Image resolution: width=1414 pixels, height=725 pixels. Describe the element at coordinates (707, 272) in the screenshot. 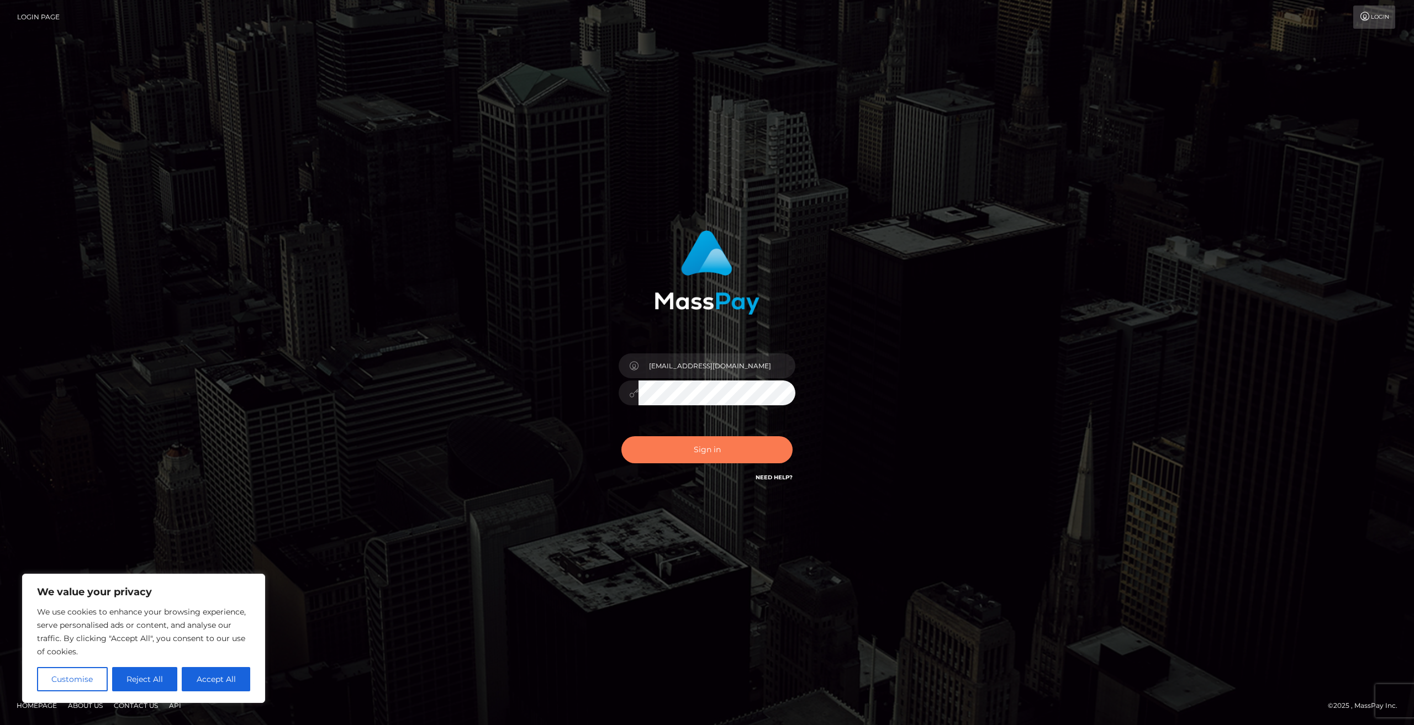

I see `img: MassPay Login` at that location.